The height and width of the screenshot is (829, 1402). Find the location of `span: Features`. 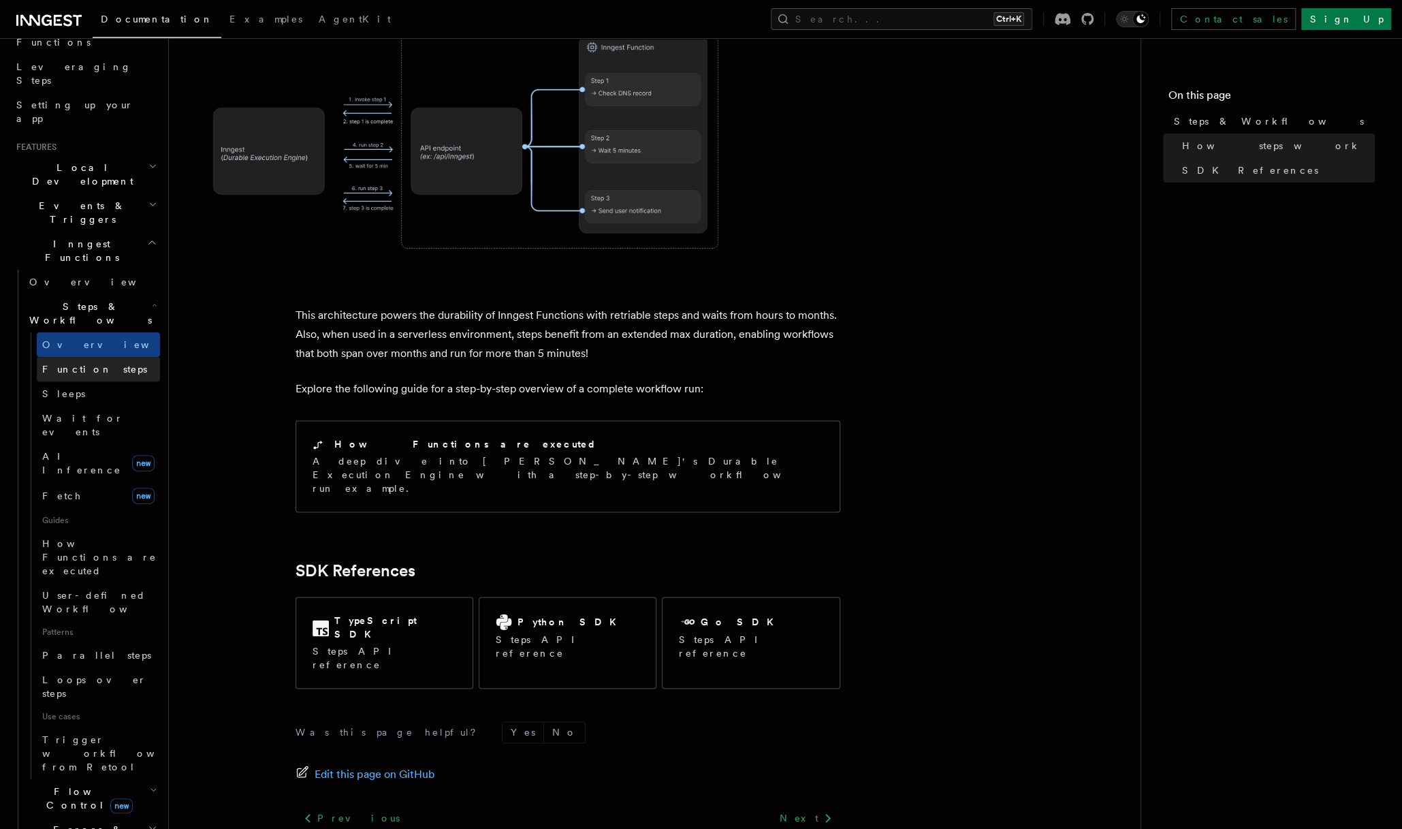

span: Features is located at coordinates (33, 147).